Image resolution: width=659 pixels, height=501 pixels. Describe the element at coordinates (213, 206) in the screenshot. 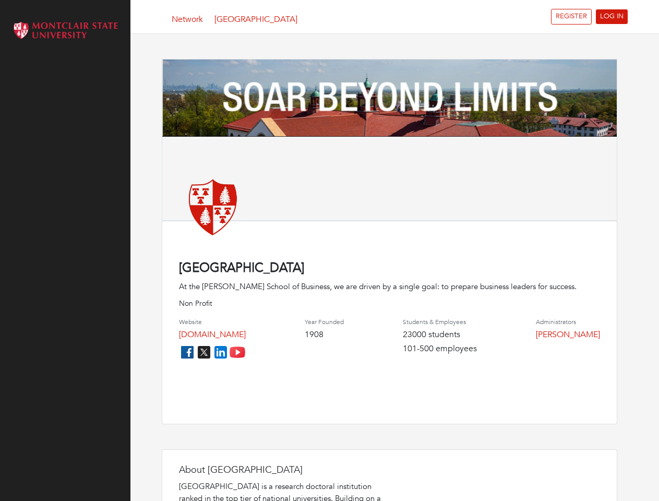

I see `img: montclair-state-university.png` at that location.